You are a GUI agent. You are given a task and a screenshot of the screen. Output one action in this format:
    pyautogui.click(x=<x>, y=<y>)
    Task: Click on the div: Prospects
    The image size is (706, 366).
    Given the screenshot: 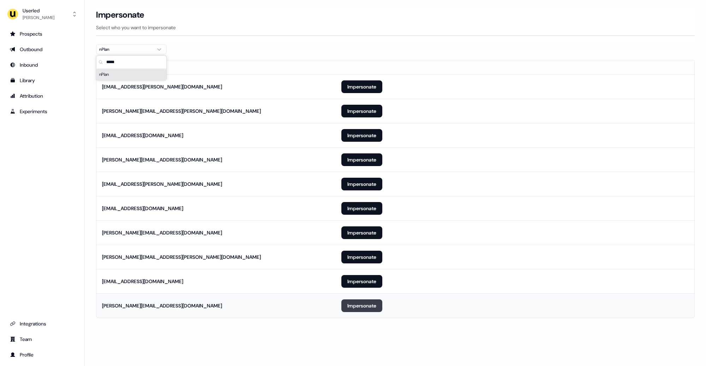 What is the action you would take?
    pyautogui.click(x=42, y=34)
    